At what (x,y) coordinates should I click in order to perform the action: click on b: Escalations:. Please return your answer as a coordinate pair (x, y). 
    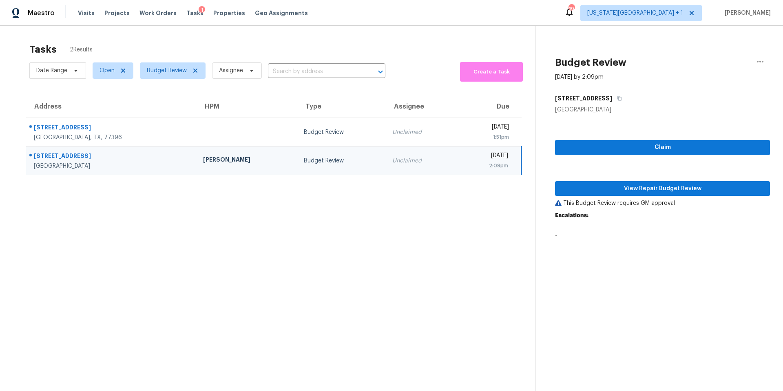
    Looking at the image, I should click on (572, 215).